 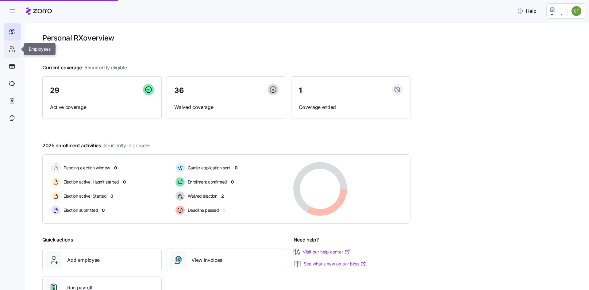 I want to click on span: Pending election window, so click(x=86, y=168).